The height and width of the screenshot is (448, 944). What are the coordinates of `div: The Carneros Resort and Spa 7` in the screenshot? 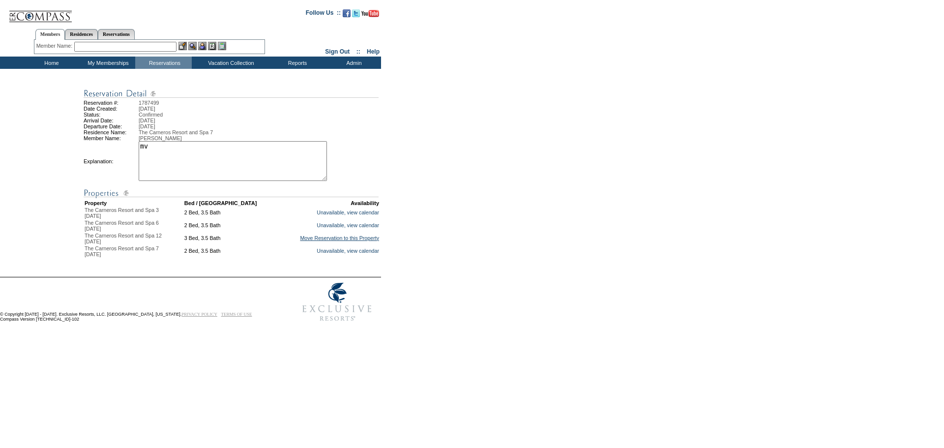 It's located at (134, 248).